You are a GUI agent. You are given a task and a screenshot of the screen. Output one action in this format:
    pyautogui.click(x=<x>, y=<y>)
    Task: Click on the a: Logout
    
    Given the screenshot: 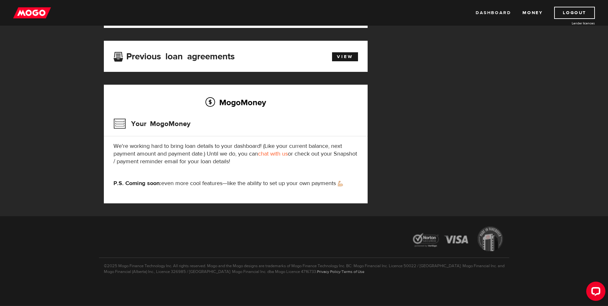 What is the action you would take?
    pyautogui.click(x=575, y=13)
    